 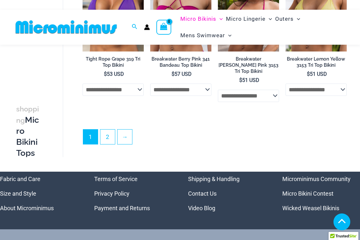 What do you see at coordinates (227, 193) in the screenshot?
I see `aside: Footer Widget 3` at bounding box center [227, 193].